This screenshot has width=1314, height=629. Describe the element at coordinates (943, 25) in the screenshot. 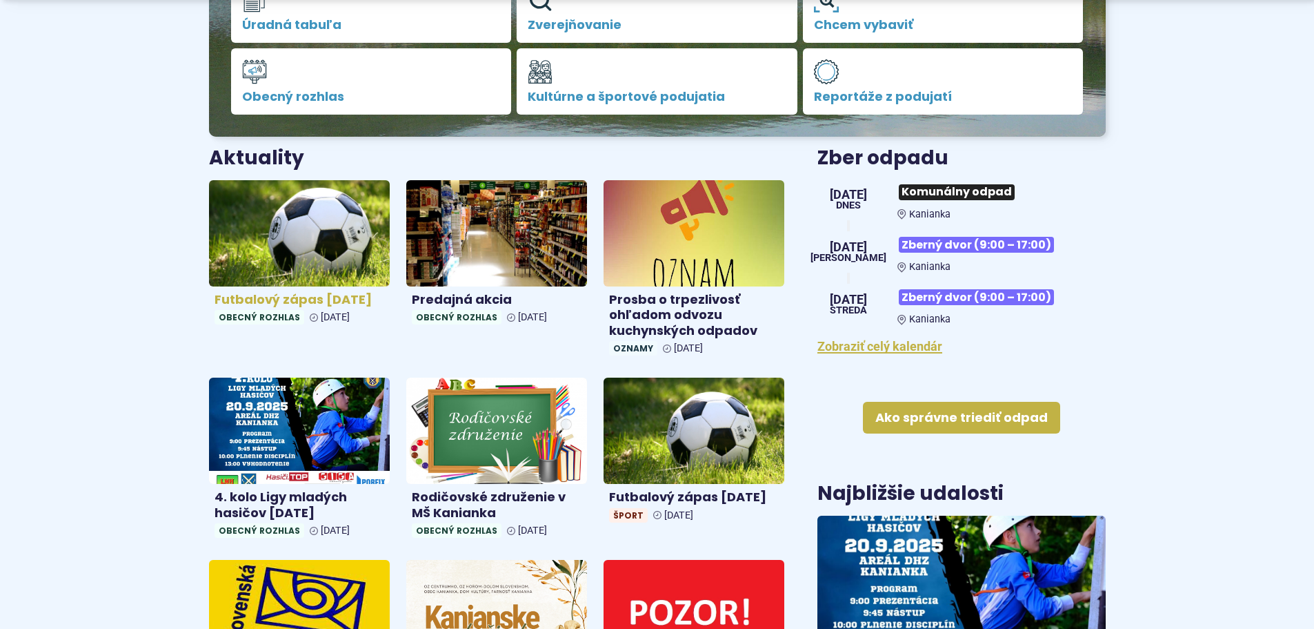

I see `span: Chcem vybaviť` at that location.